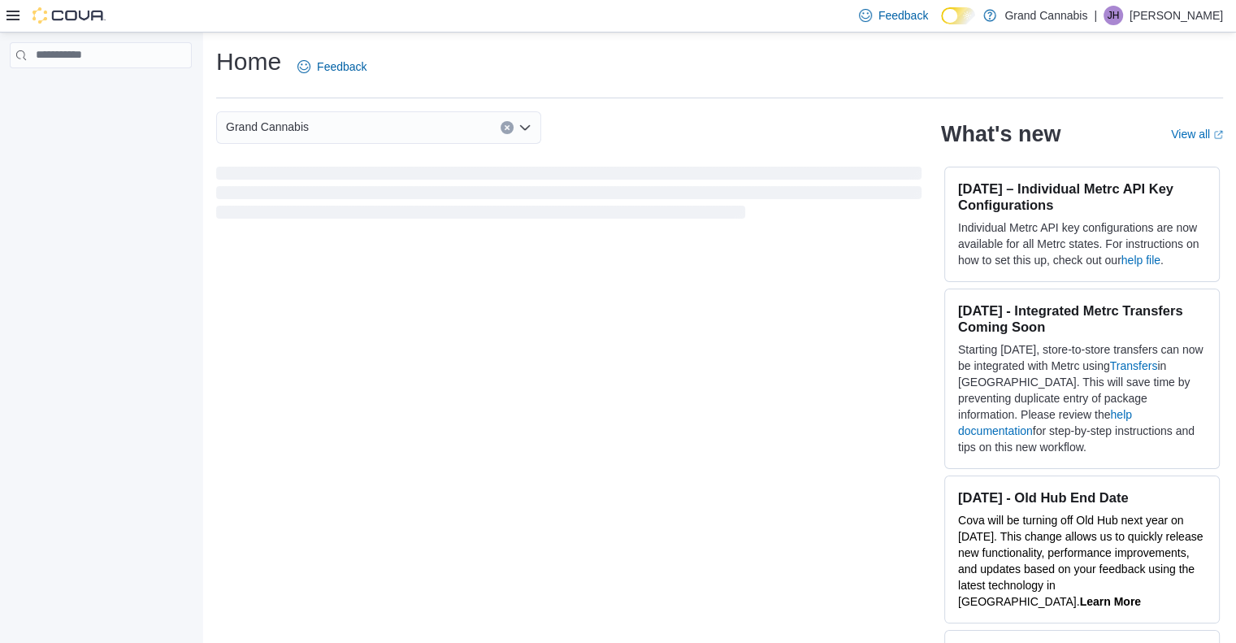 The height and width of the screenshot is (643, 1236). What do you see at coordinates (332, 67) in the screenshot?
I see `a: Feedback` at bounding box center [332, 67].